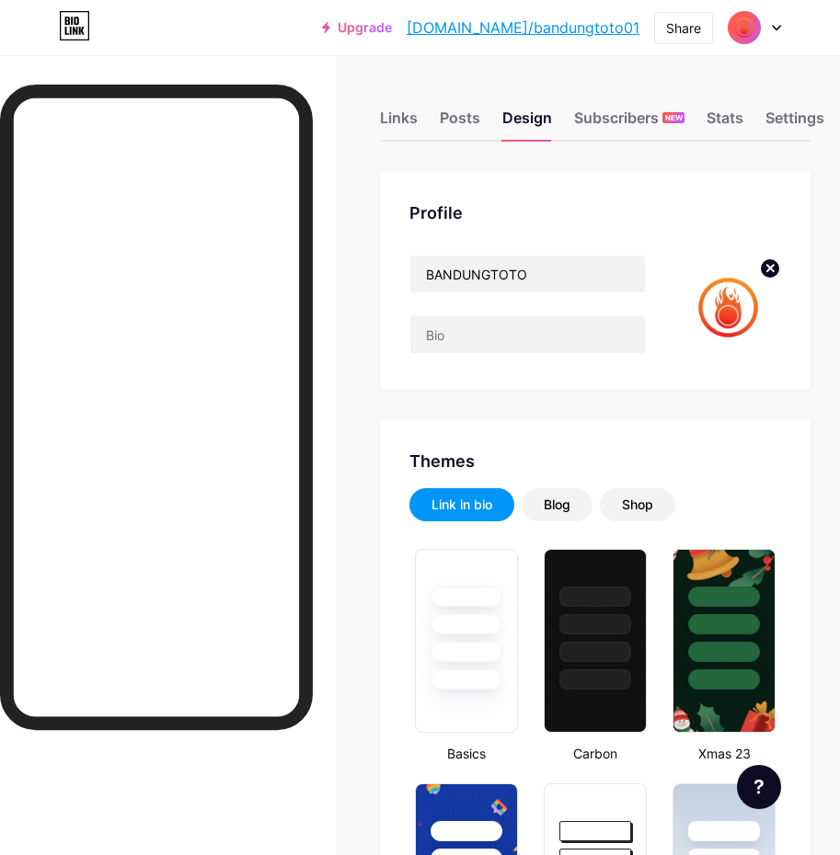  Describe the element at coordinates (556, 505) in the screenshot. I see `div: Blog` at that location.